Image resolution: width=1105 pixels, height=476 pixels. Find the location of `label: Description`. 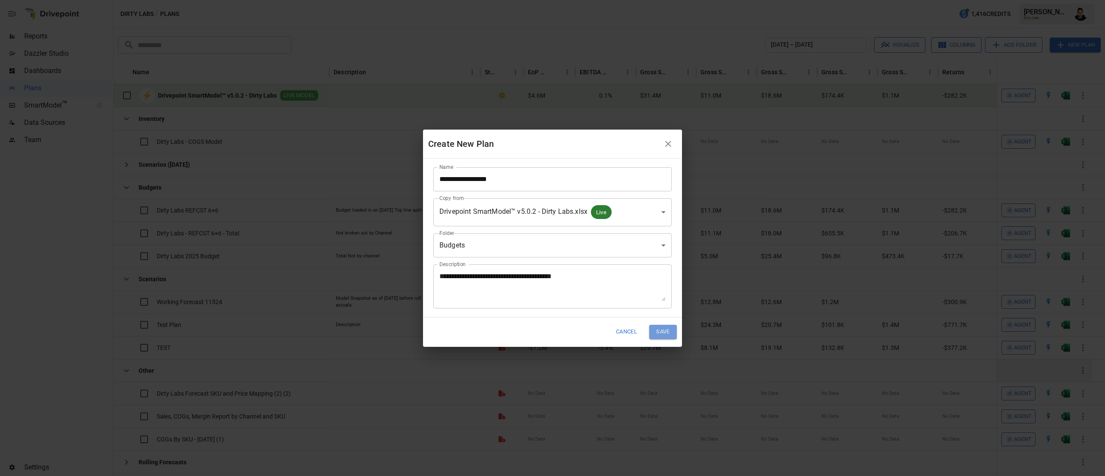

label: Description is located at coordinates (453, 264).